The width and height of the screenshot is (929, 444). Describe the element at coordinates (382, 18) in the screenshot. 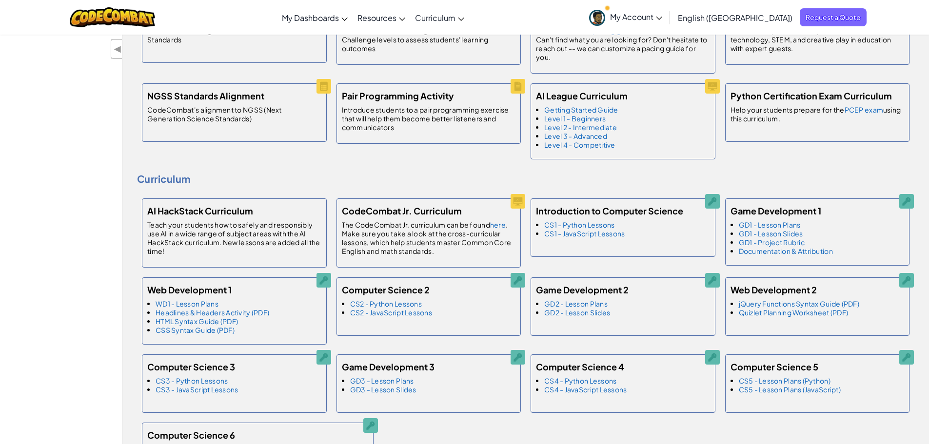

I see `a: Resources` at that location.